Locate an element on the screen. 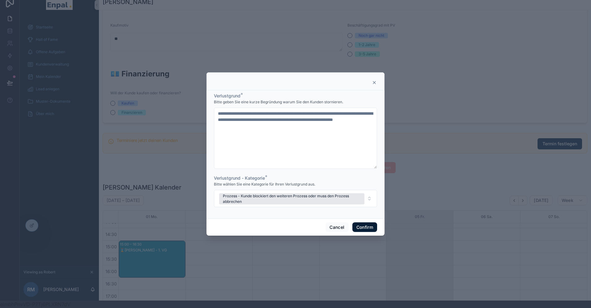  span: Verlustgrund - Kategorie is located at coordinates (239, 178).